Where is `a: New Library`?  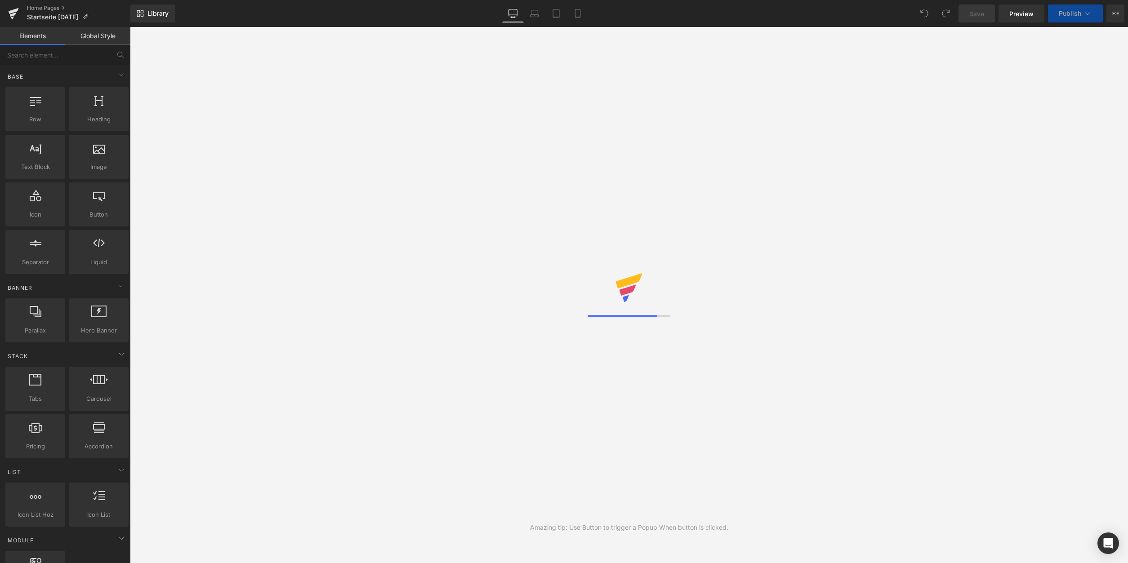
a: New Library is located at coordinates (152, 13).